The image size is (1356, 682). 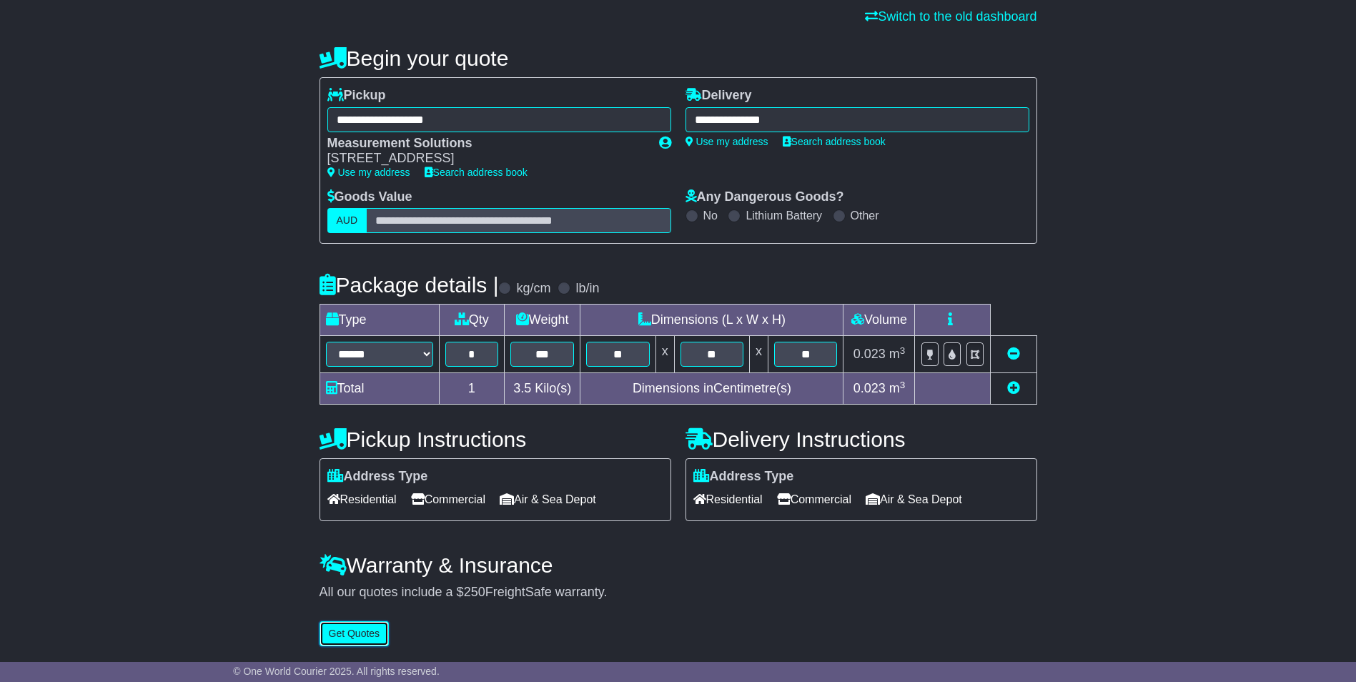 I want to click on label: No, so click(x=711, y=215).